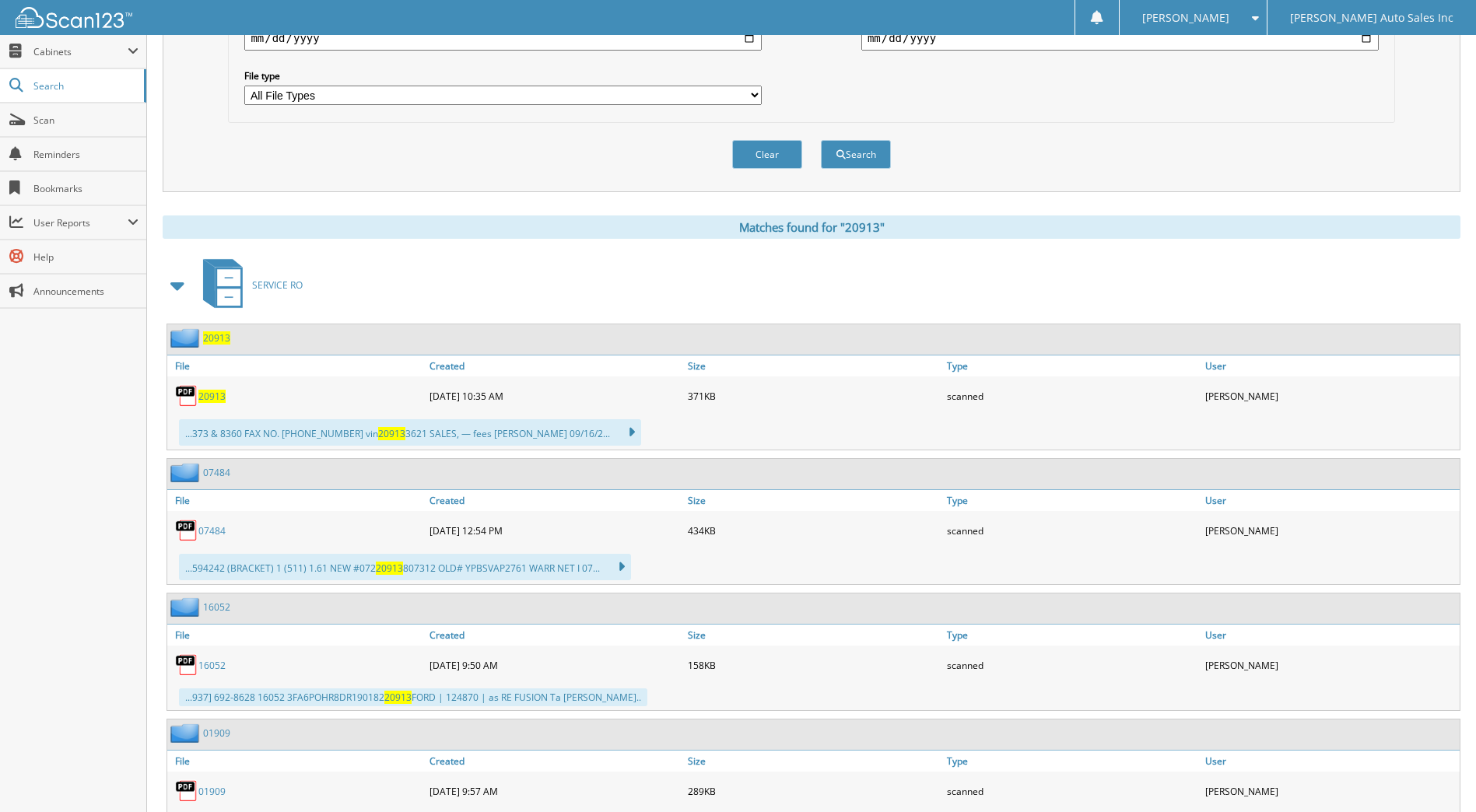 Image resolution: width=1476 pixels, height=812 pixels. I want to click on span: Reminders, so click(86, 154).